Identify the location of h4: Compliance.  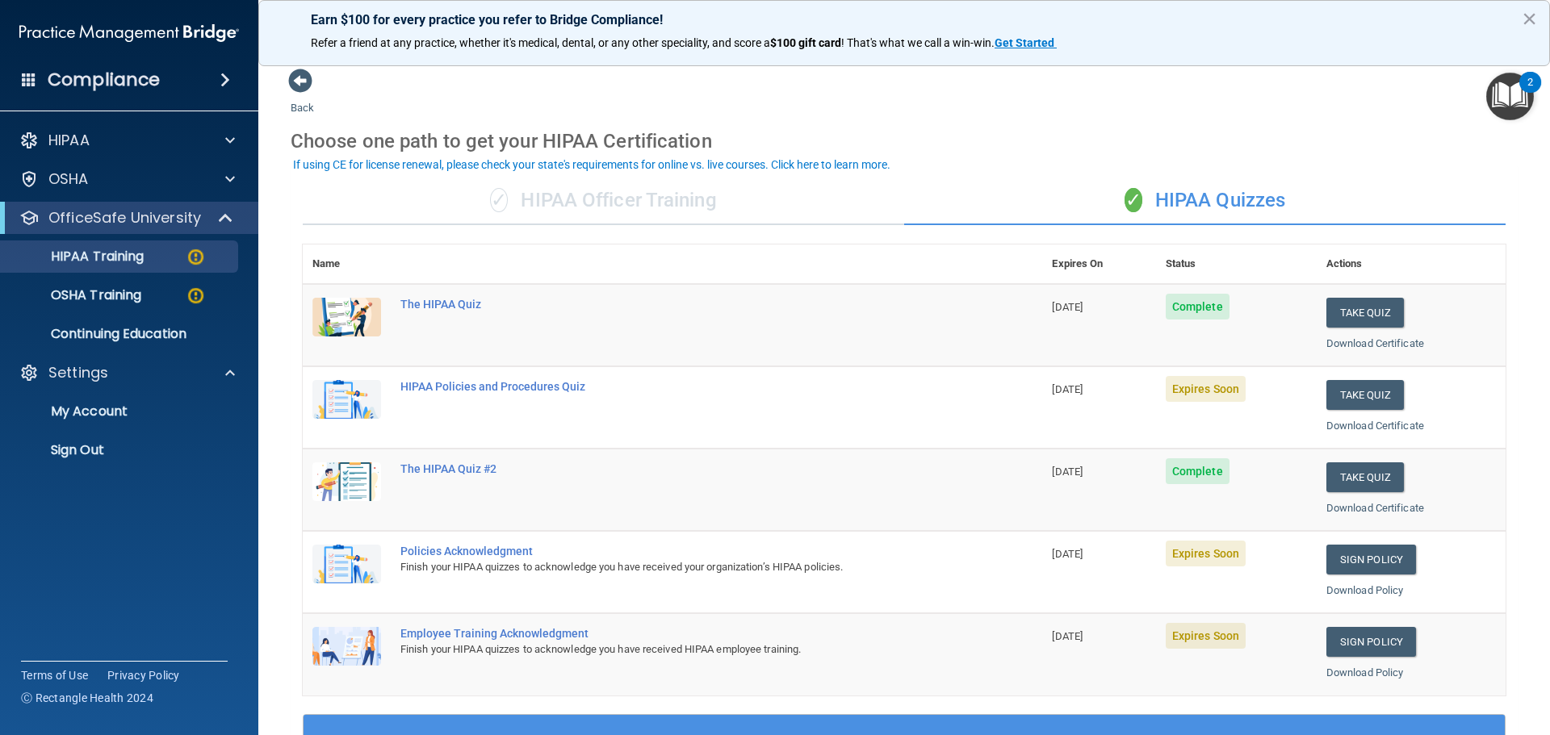
(103, 80).